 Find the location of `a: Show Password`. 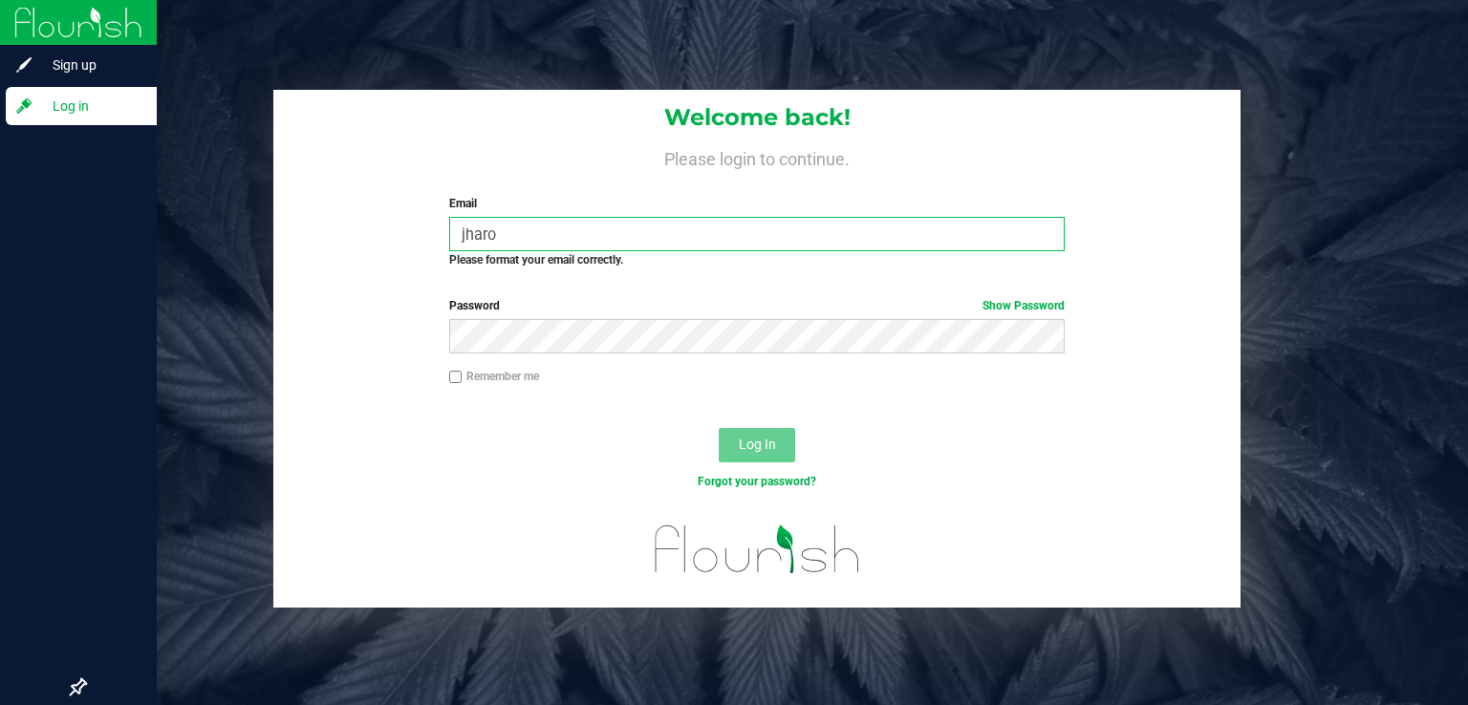

a: Show Password is located at coordinates (1024, 306).